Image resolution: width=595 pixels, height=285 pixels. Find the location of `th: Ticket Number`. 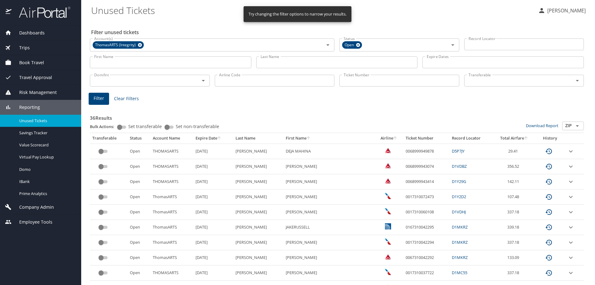

th: Ticket Number is located at coordinates (426, 138).